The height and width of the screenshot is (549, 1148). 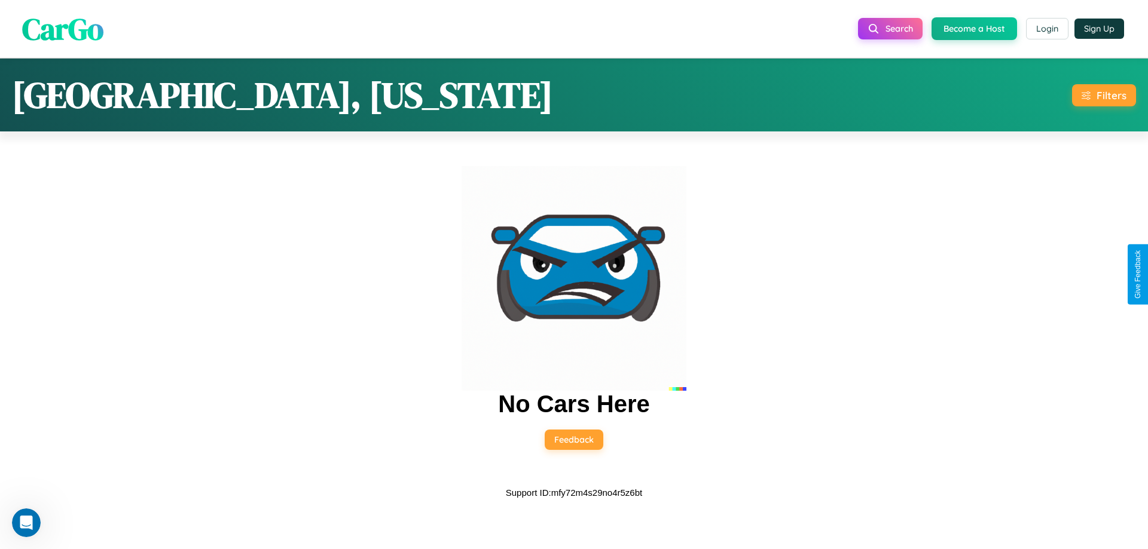 I want to click on img: car, so click(x=574, y=279).